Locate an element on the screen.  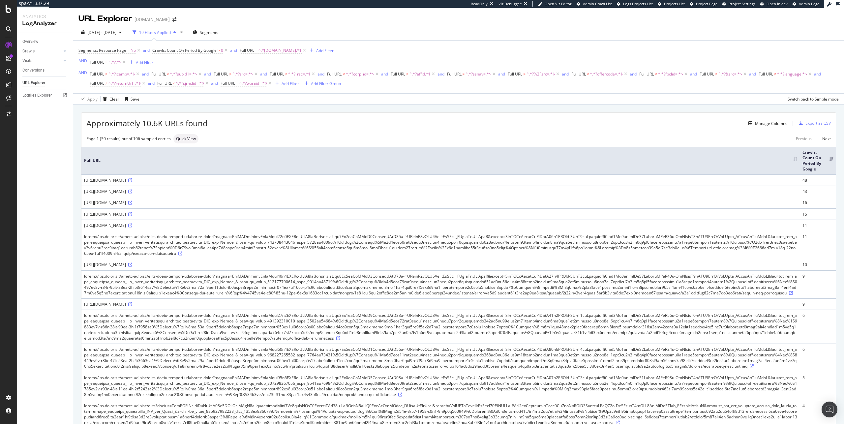
span: ^.*?language.*$ is located at coordinates (792, 74).